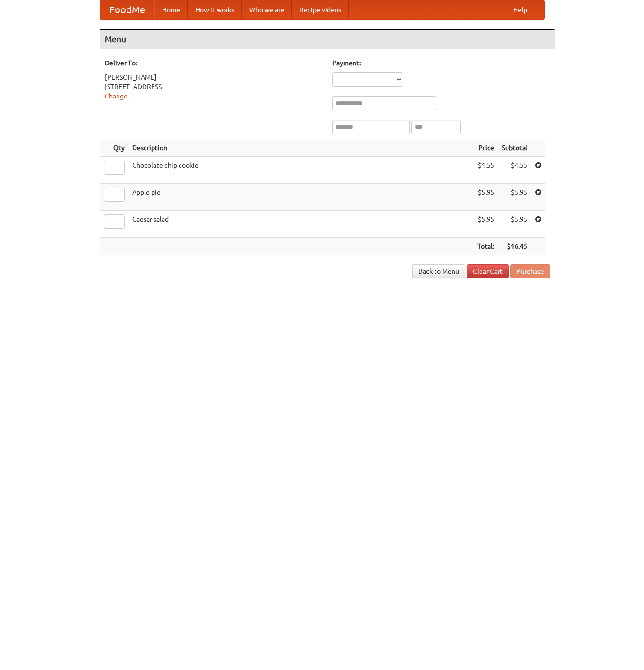  Describe the element at coordinates (441, 63) in the screenshot. I see `h5: Payment:` at that location.